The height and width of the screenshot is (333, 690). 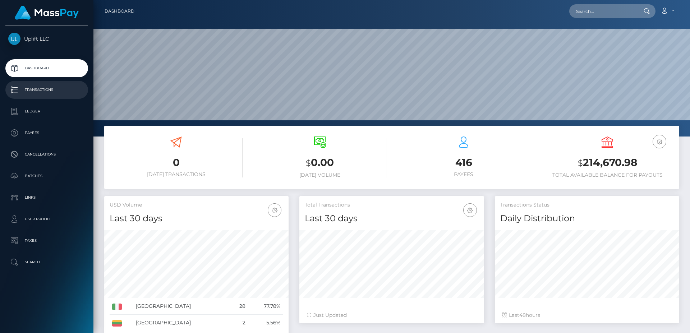 What do you see at coordinates (522, 315) in the screenshot?
I see `span: 48` at bounding box center [522, 315].